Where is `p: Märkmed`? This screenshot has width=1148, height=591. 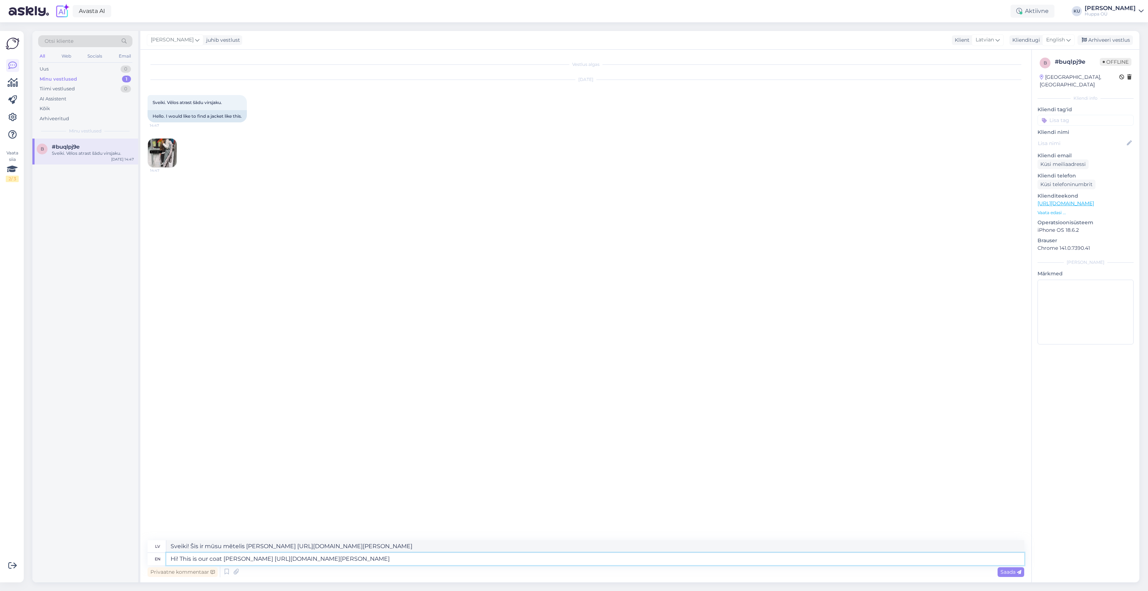
p: Märkmed is located at coordinates (1085, 273).